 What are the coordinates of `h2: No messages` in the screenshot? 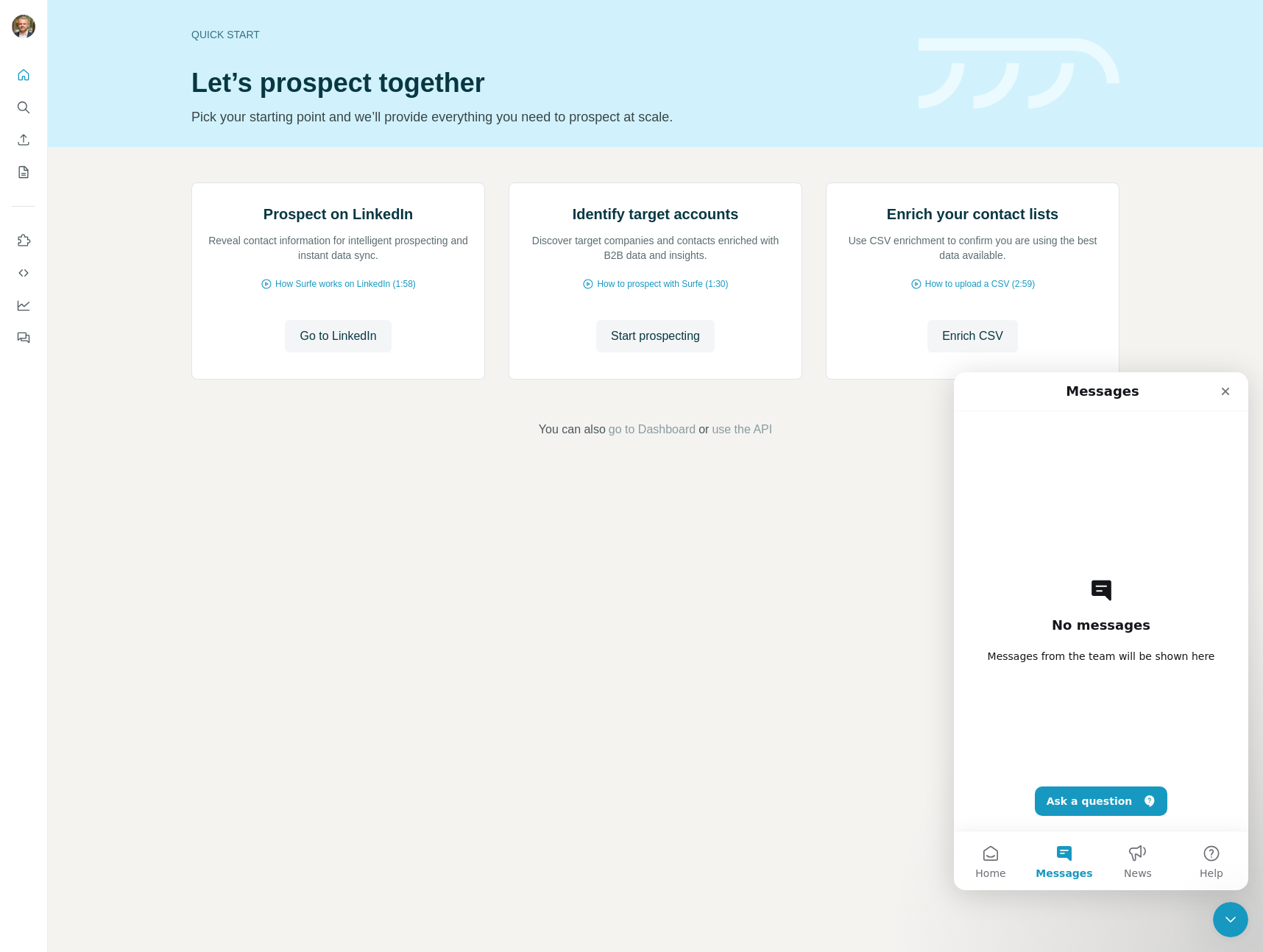 It's located at (147, 253).